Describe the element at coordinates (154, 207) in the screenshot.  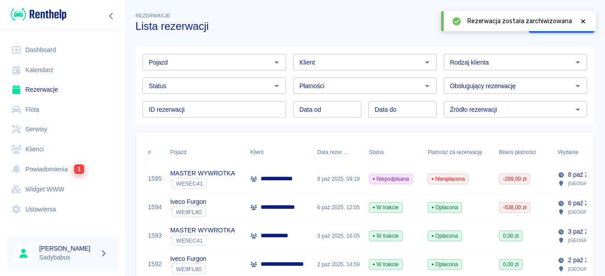
I see `a: 1594` at that location.